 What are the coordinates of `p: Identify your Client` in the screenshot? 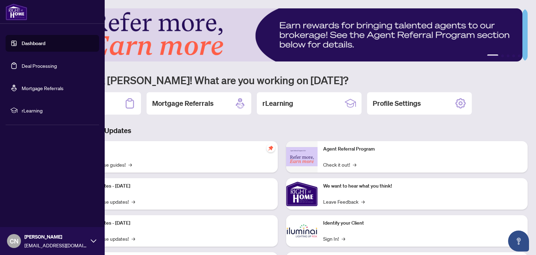 It's located at (422, 223).